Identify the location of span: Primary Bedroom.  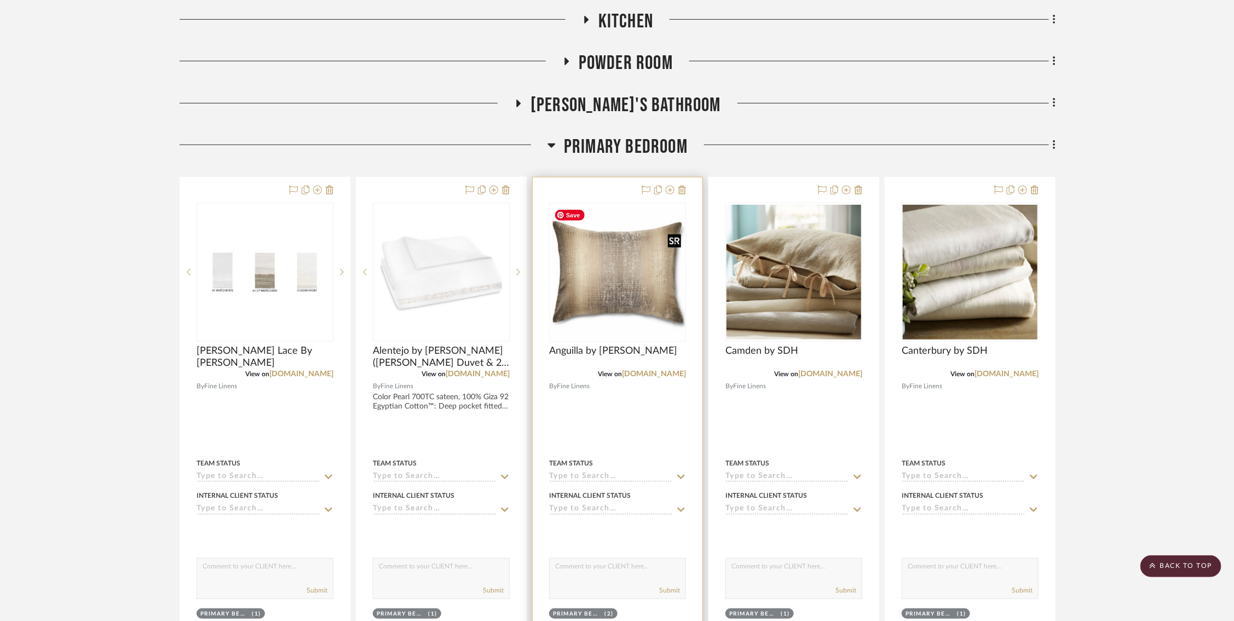
(626, 147).